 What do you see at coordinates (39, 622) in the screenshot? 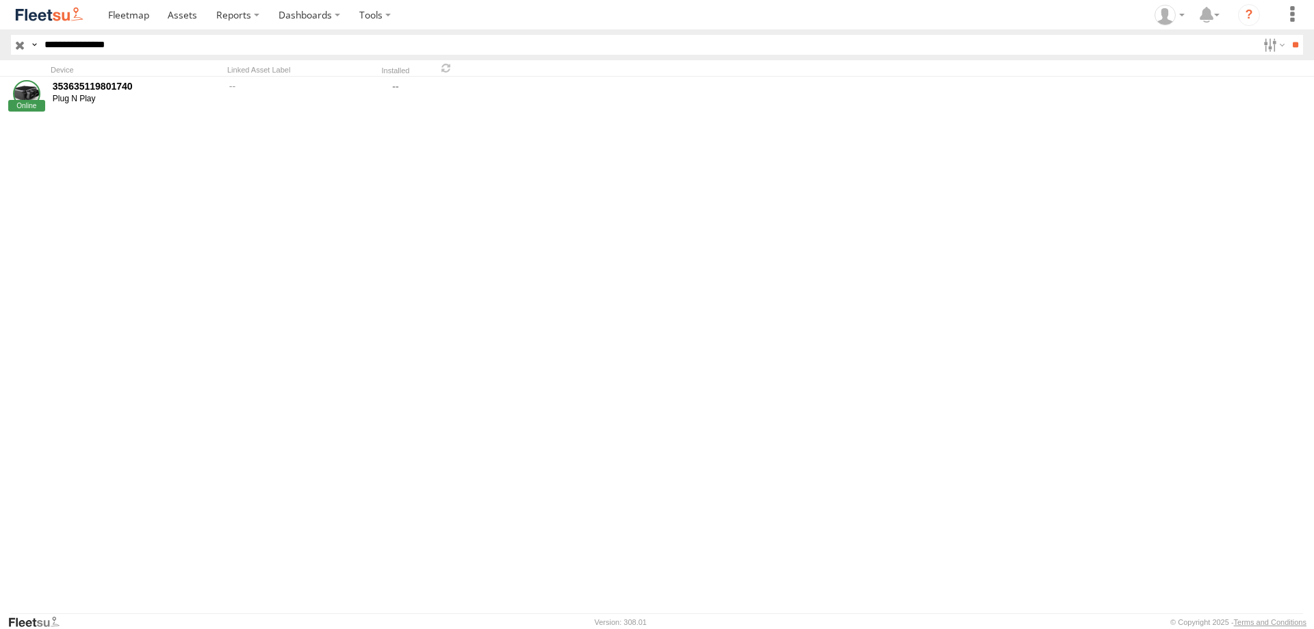
I see `a: Visit our Website` at bounding box center [39, 622].